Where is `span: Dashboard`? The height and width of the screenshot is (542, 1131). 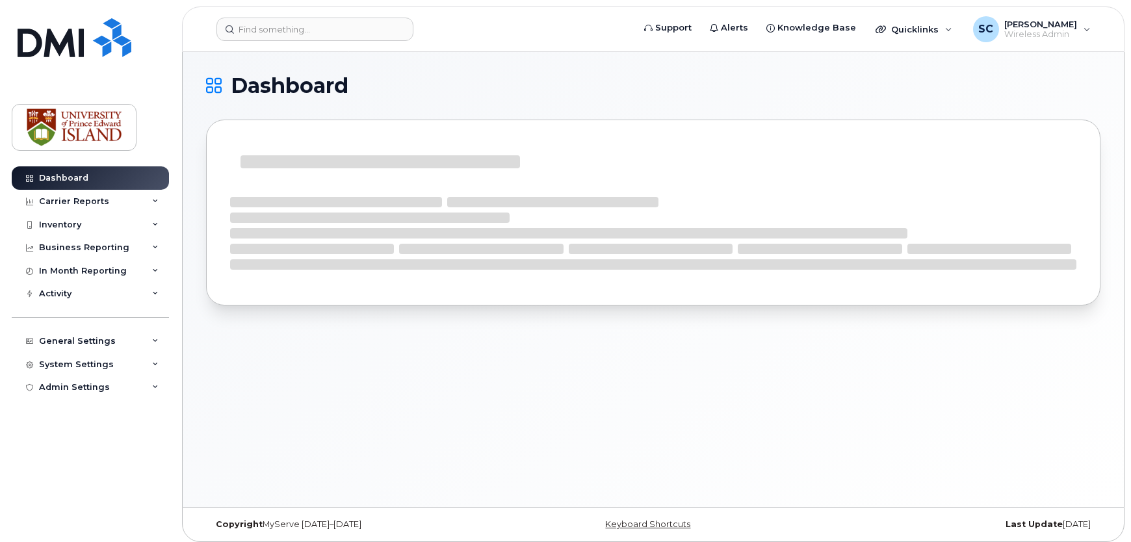
span: Dashboard is located at coordinates (289, 86).